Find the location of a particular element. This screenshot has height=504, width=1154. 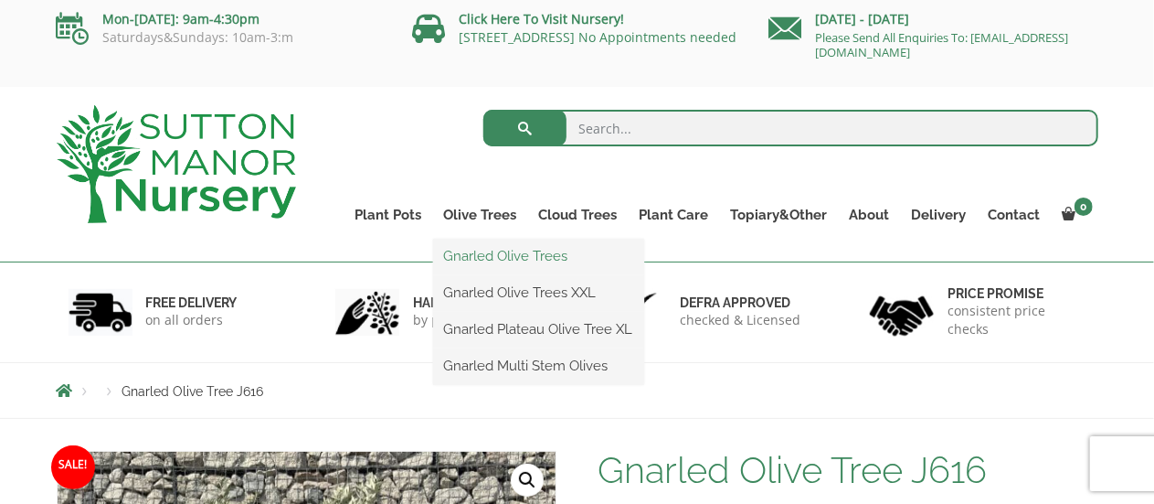

img: logo is located at coordinates (176, 164).